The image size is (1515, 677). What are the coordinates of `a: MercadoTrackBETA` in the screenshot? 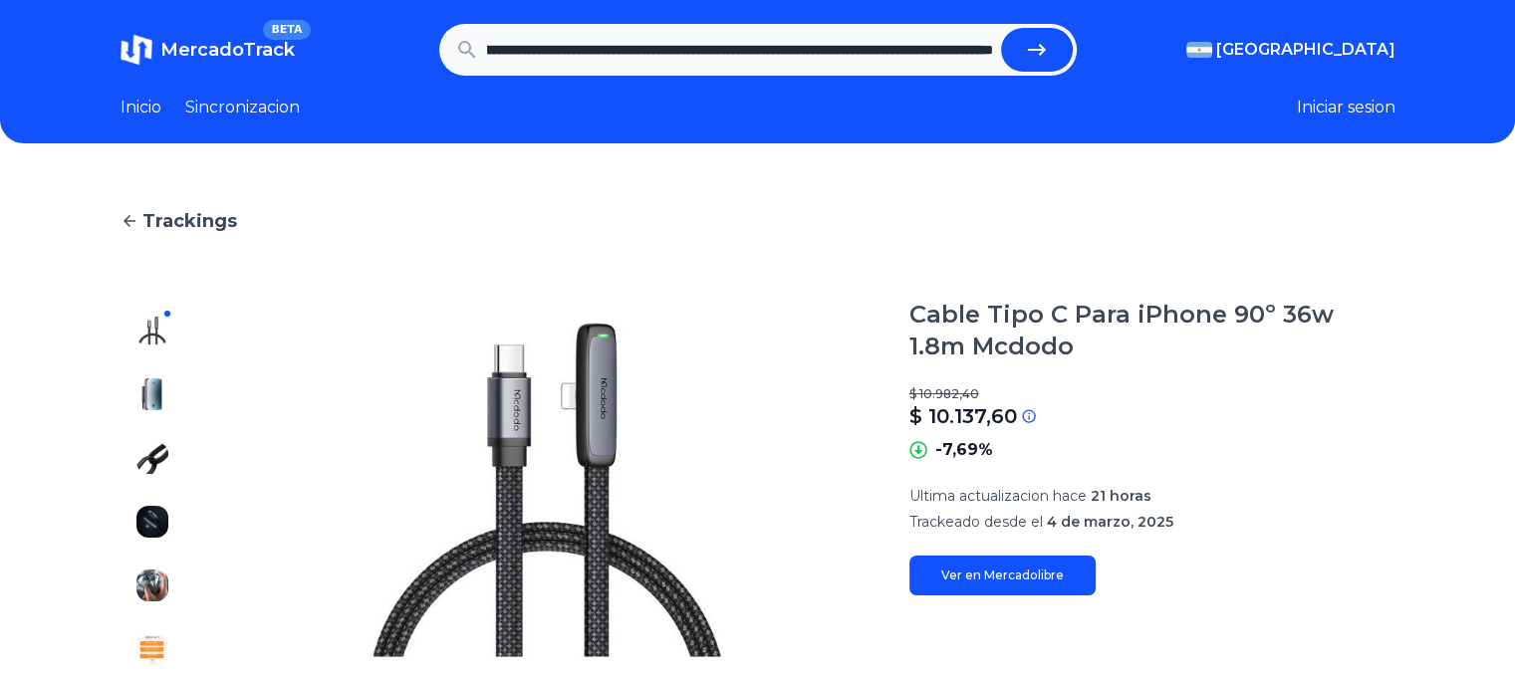 It's located at (207, 50).